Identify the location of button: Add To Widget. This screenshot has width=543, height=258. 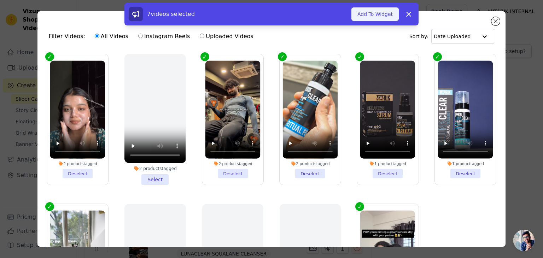
(375, 14).